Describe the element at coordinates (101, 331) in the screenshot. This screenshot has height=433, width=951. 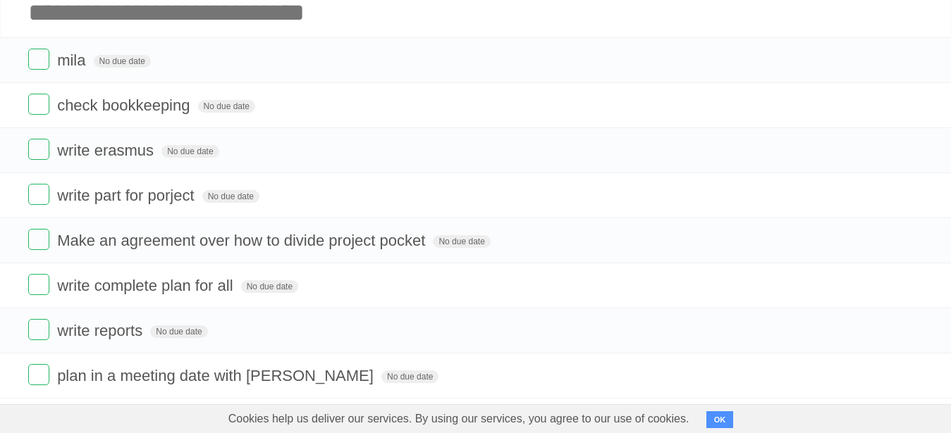
I see `span: write reports` at that location.